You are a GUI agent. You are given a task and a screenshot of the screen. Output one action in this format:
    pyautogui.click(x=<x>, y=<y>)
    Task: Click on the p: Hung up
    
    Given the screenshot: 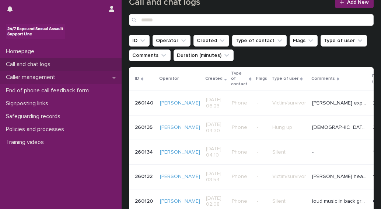 What is the action you would take?
    pyautogui.click(x=289, y=127)
    